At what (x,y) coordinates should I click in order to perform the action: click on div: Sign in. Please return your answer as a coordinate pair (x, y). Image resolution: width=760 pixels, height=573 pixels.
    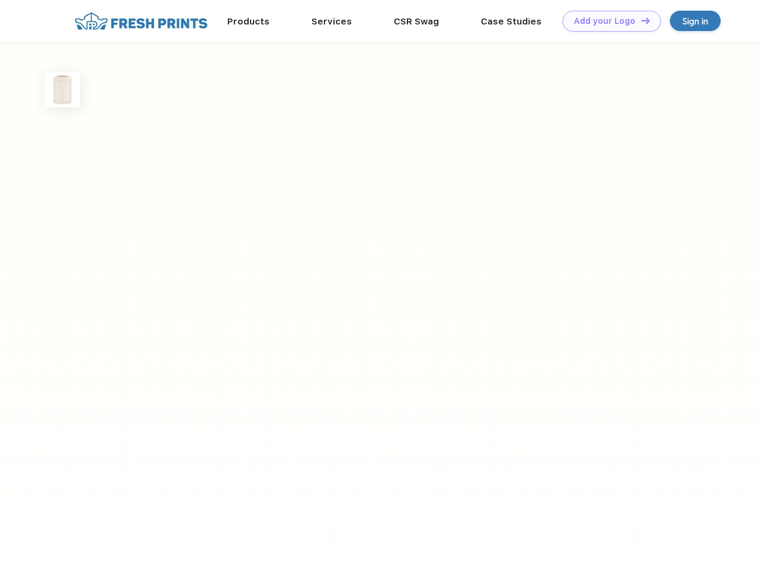
    Looking at the image, I should click on (695, 21).